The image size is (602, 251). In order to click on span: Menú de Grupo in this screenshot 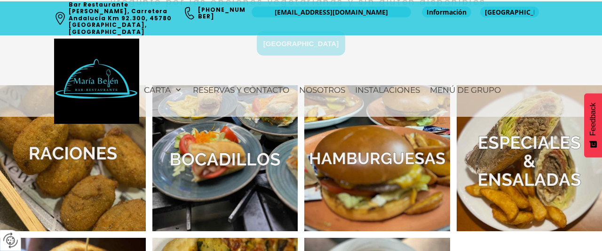, I will do `click(465, 90)`.